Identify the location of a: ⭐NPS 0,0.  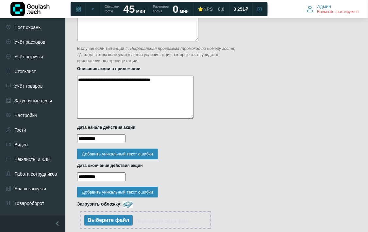
(211, 9).